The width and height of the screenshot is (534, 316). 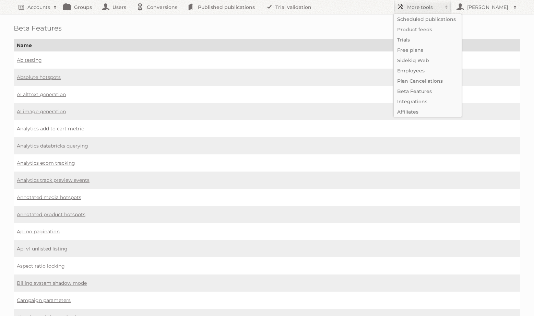 I want to click on a: AI image generation, so click(x=41, y=111).